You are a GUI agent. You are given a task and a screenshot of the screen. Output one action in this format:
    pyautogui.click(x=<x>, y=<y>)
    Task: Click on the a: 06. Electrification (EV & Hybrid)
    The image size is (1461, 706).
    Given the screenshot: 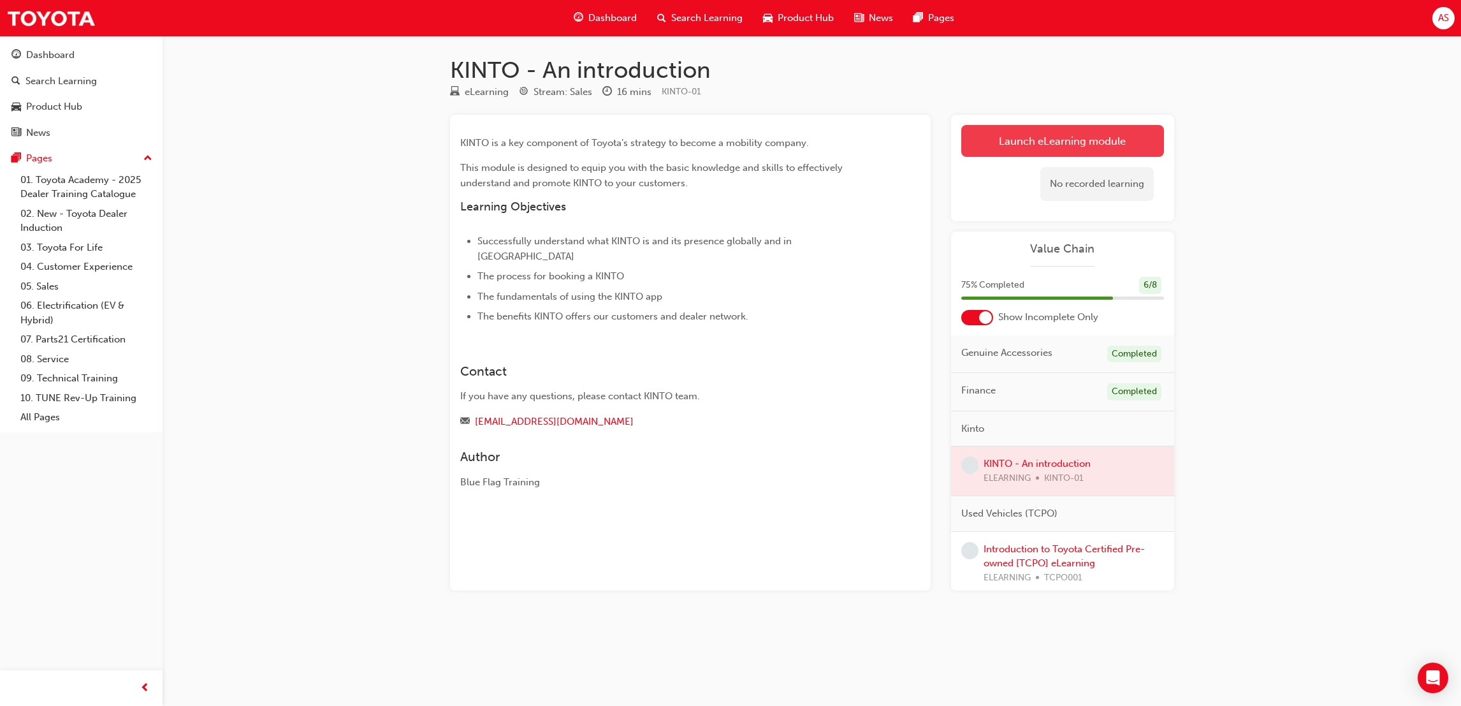 What is the action you would take?
    pyautogui.click(x=86, y=312)
    